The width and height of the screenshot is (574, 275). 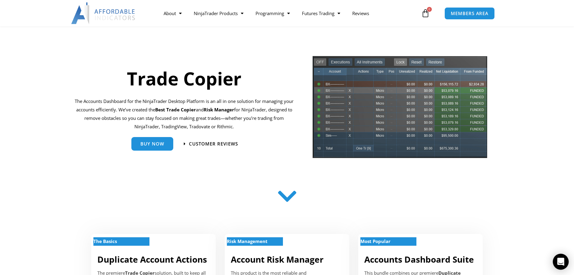 I want to click on span: MEMBERS AREA, so click(x=470, y=13).